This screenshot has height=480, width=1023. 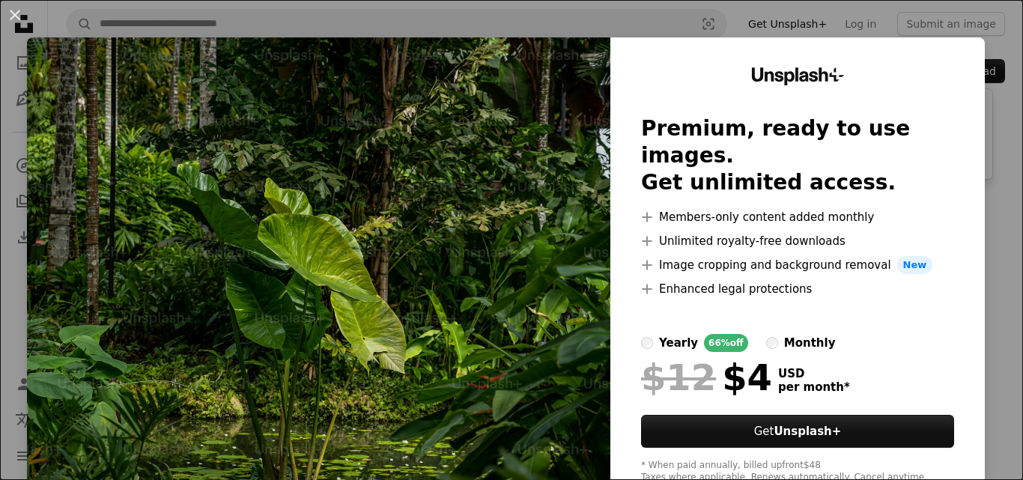 What do you see at coordinates (678, 377) in the screenshot?
I see `span: $12` at bounding box center [678, 377].